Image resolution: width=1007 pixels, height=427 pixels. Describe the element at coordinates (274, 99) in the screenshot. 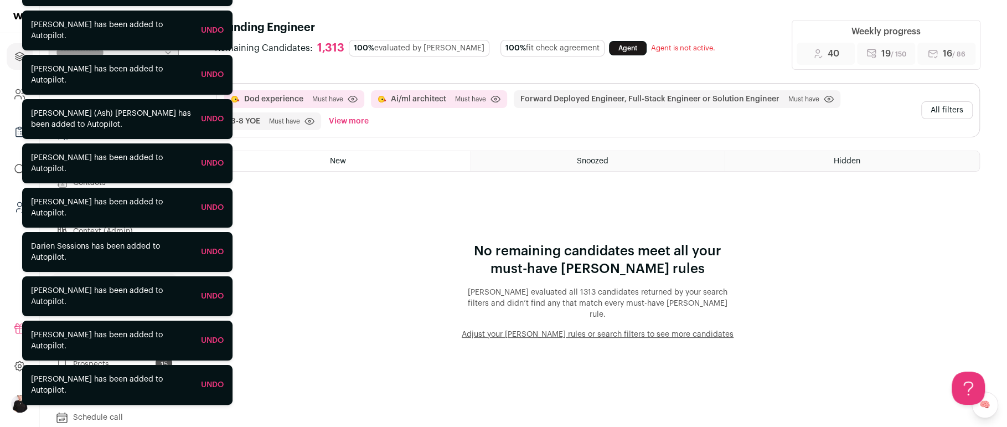

I see `button: Dod experience` at that location.